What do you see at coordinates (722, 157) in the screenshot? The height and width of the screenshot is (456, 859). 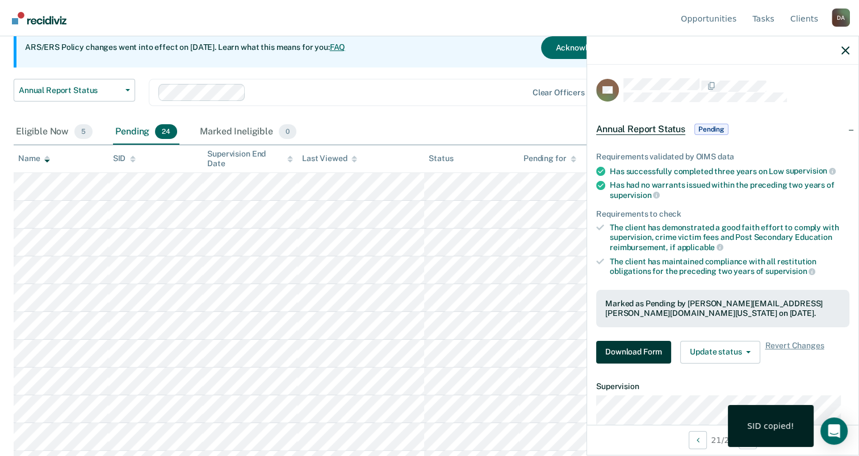 I see `div: Requirements validated by OIMS data` at bounding box center [722, 157].